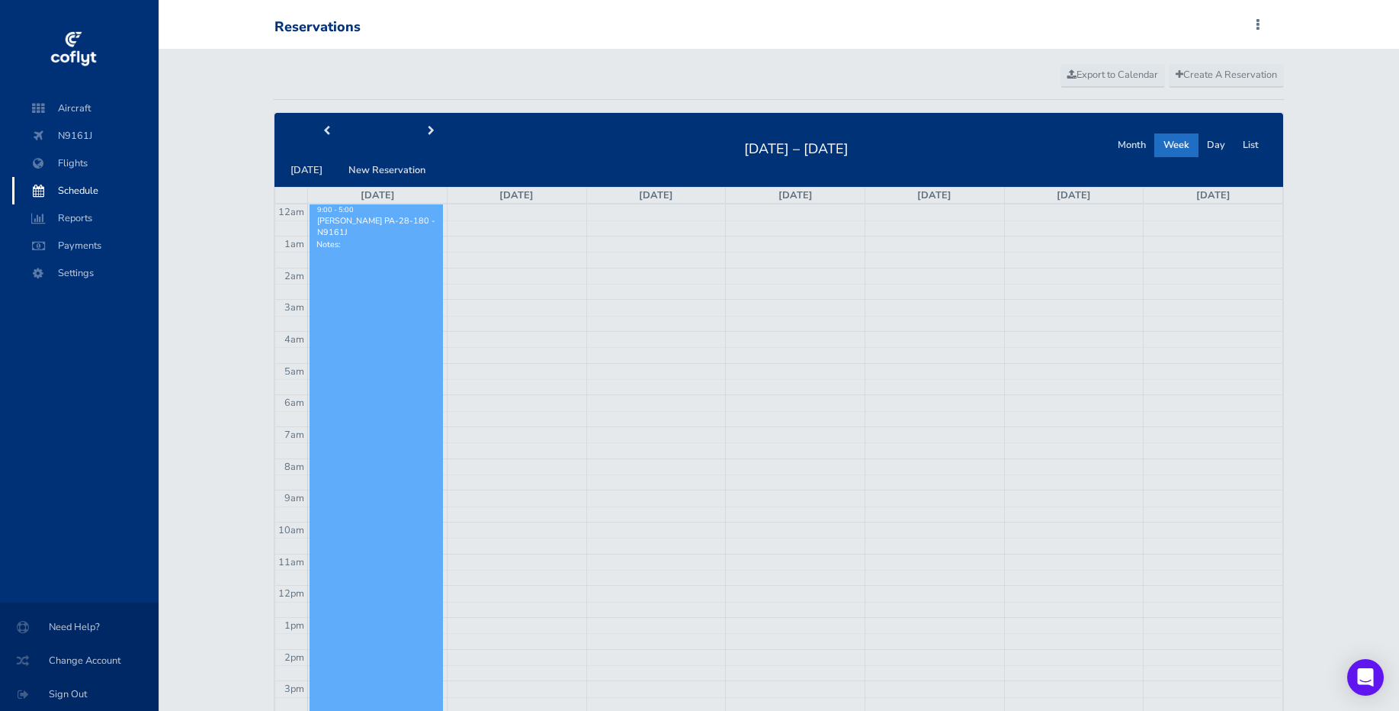  I want to click on a: Create A Reservation, so click(1226, 75).